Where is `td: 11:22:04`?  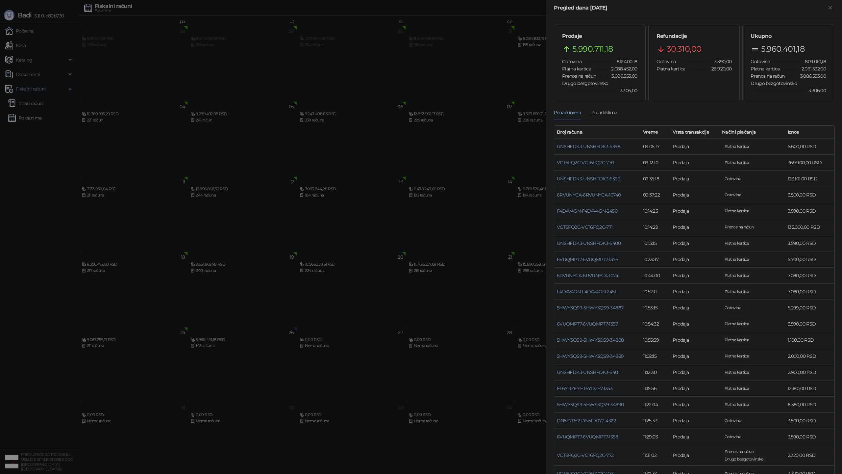 td: 11:22:04 is located at coordinates (655, 404).